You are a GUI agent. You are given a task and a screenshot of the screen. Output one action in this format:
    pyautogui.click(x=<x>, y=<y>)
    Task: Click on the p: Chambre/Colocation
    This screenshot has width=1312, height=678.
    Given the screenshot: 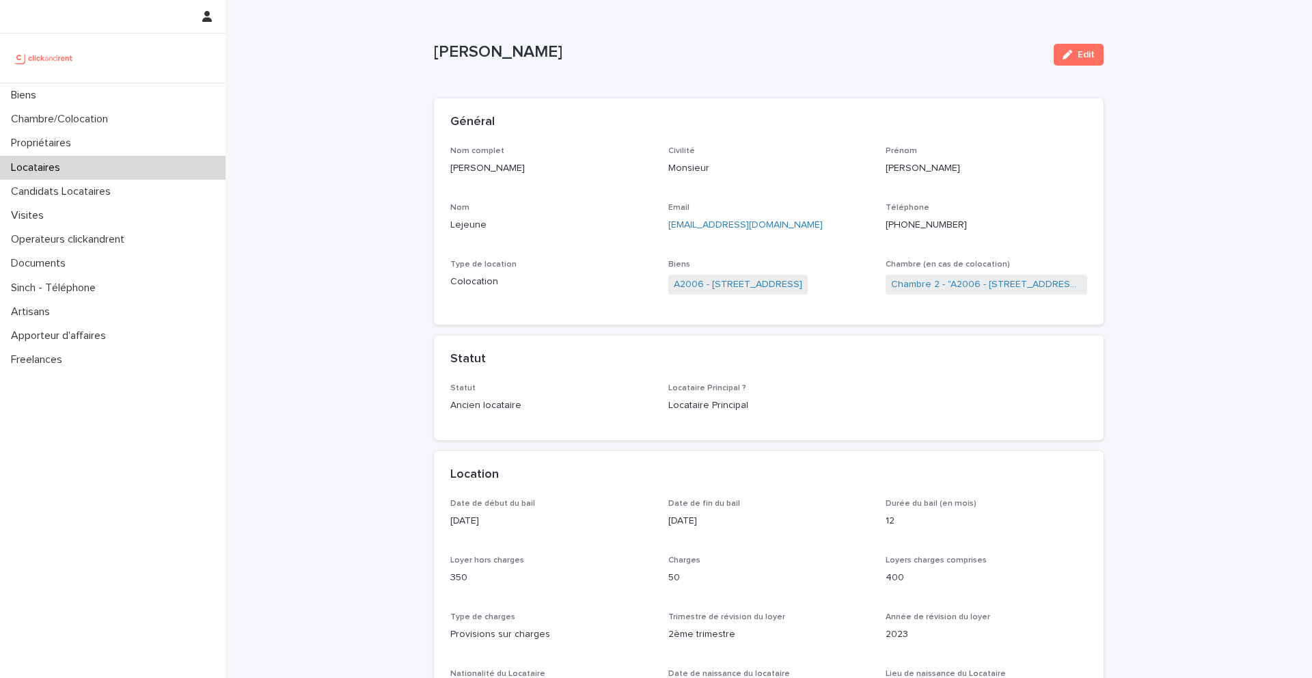 What is the action you would take?
    pyautogui.click(x=62, y=119)
    